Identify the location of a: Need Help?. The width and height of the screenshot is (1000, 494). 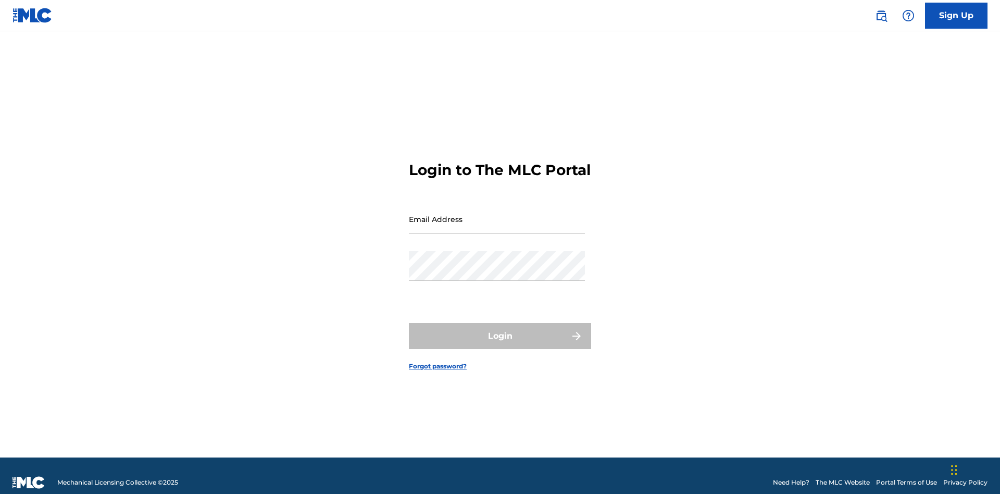
(791, 482).